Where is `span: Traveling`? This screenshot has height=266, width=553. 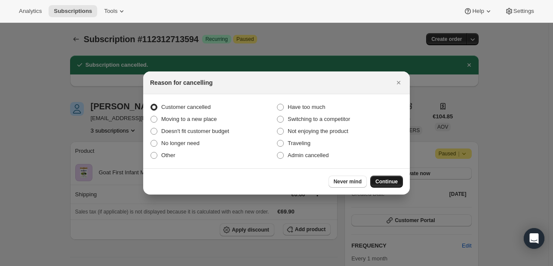 span: Traveling is located at coordinates (299, 143).